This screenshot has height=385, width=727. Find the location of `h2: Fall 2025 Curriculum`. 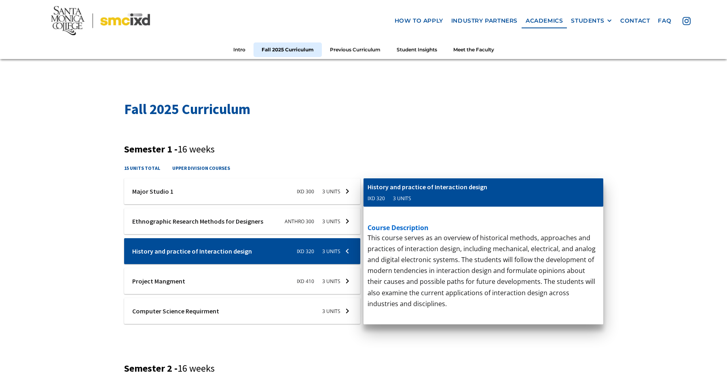

h2: Fall 2025 Curriculum is located at coordinates (364, 109).